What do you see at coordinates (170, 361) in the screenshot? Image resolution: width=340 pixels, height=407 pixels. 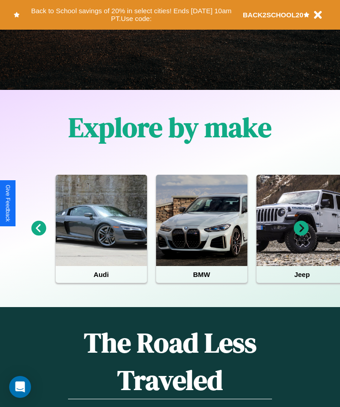 I see `h1: The Road Less Traveled` at bounding box center [170, 361].